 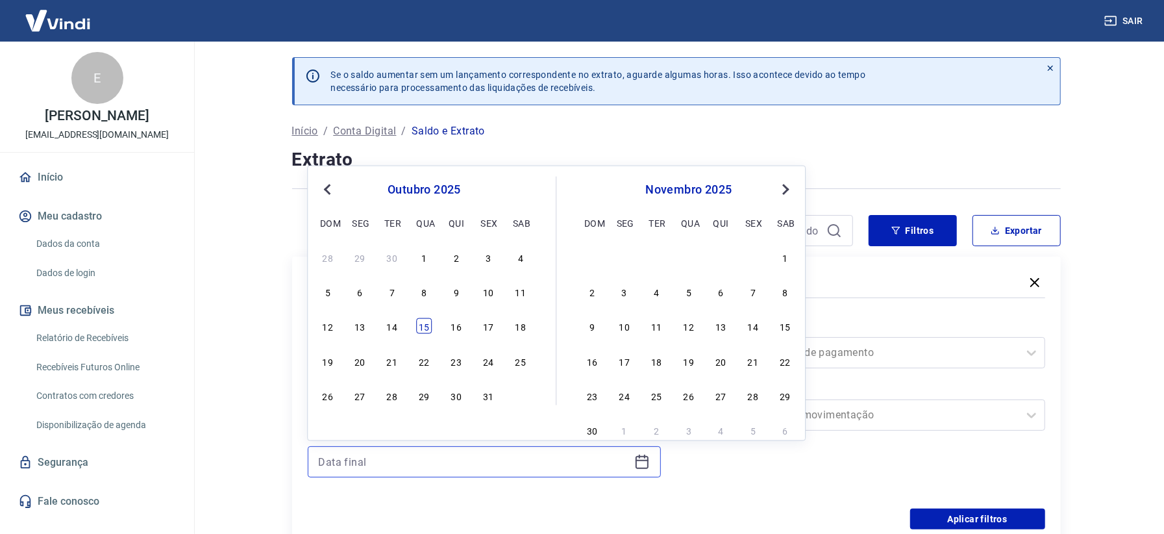 I want to click on div: Choose segunda-feira, 24 de novembro de 2025, so click(x=625, y=395).